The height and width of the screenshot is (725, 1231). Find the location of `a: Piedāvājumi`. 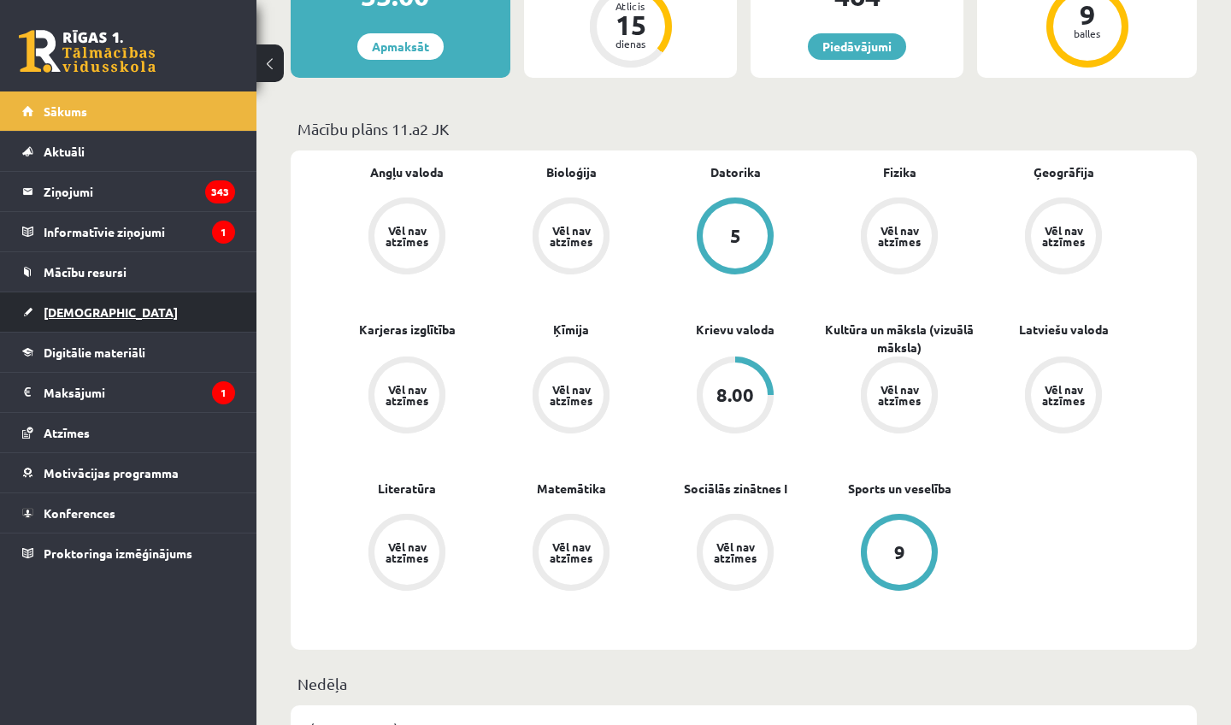

a: Piedāvājumi is located at coordinates (857, 46).